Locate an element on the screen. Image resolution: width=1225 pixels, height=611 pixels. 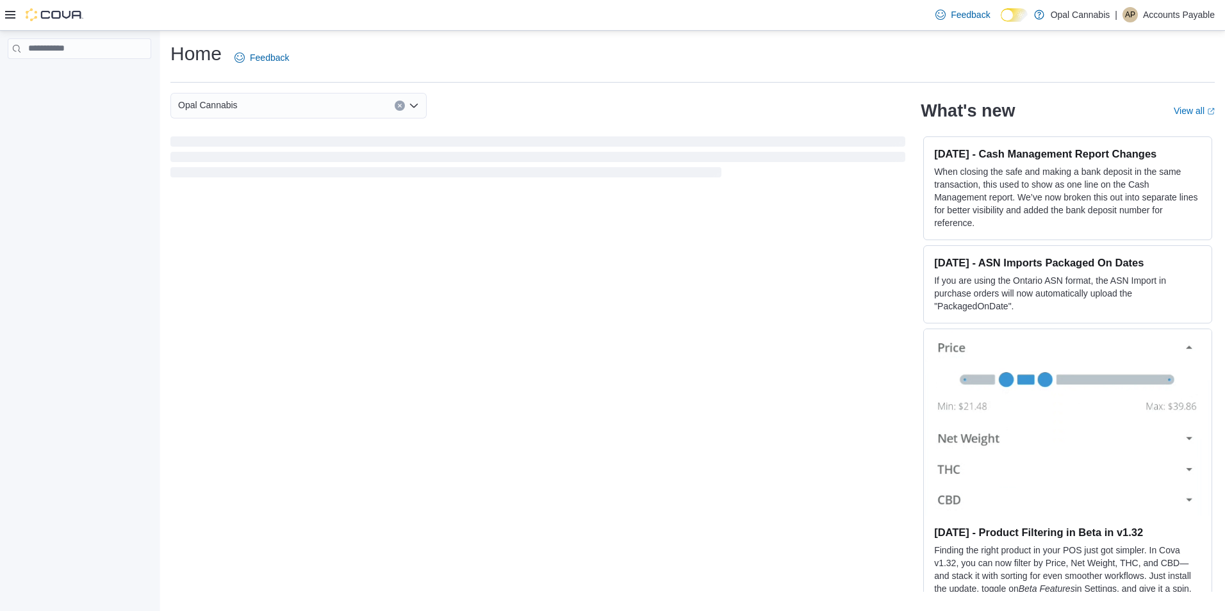
span: Opal Cannabis is located at coordinates (208, 105).